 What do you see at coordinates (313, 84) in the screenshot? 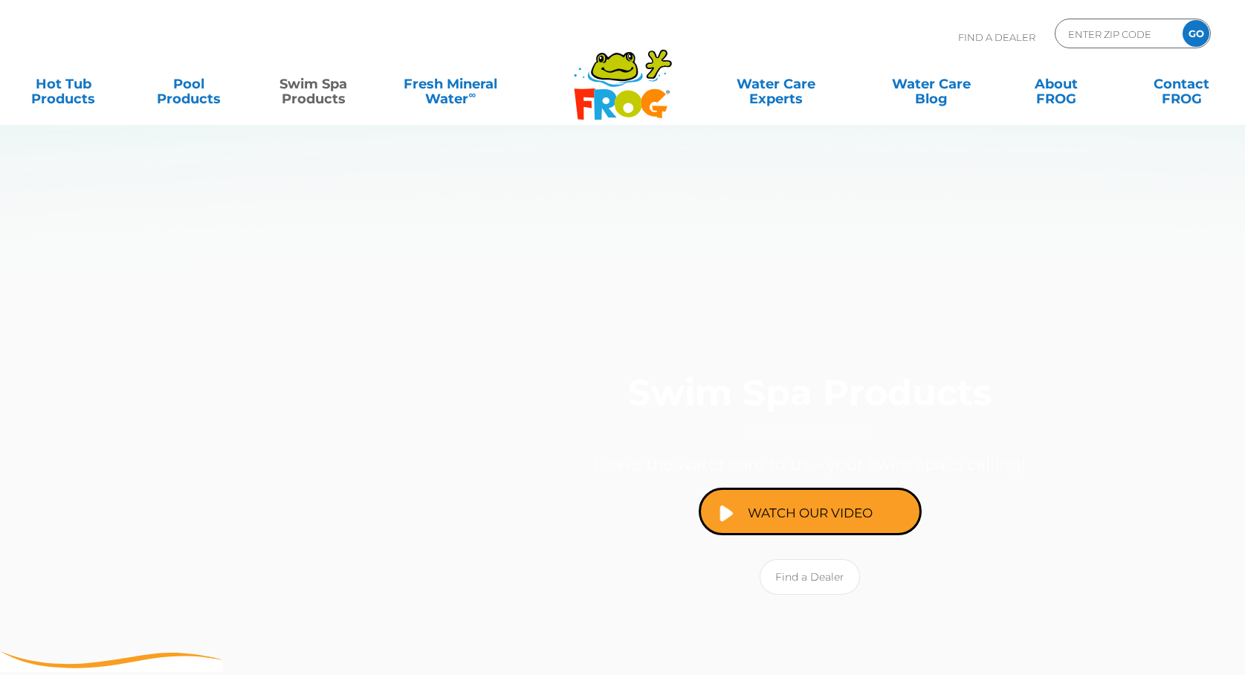
I see `a: Swim SpaProducts` at bounding box center [313, 84].